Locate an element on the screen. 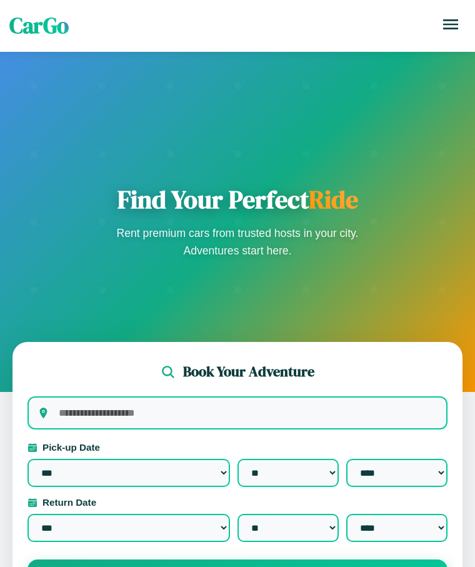 This screenshot has width=475, height=567. label: Pick-up Date is located at coordinates (237, 447).